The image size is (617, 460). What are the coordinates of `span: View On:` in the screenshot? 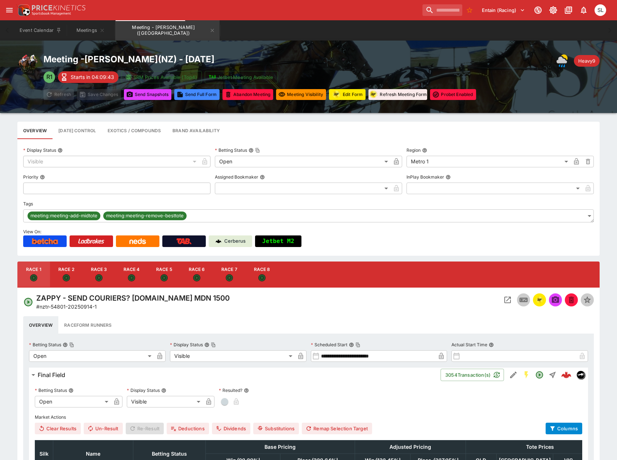 It's located at (32, 231).